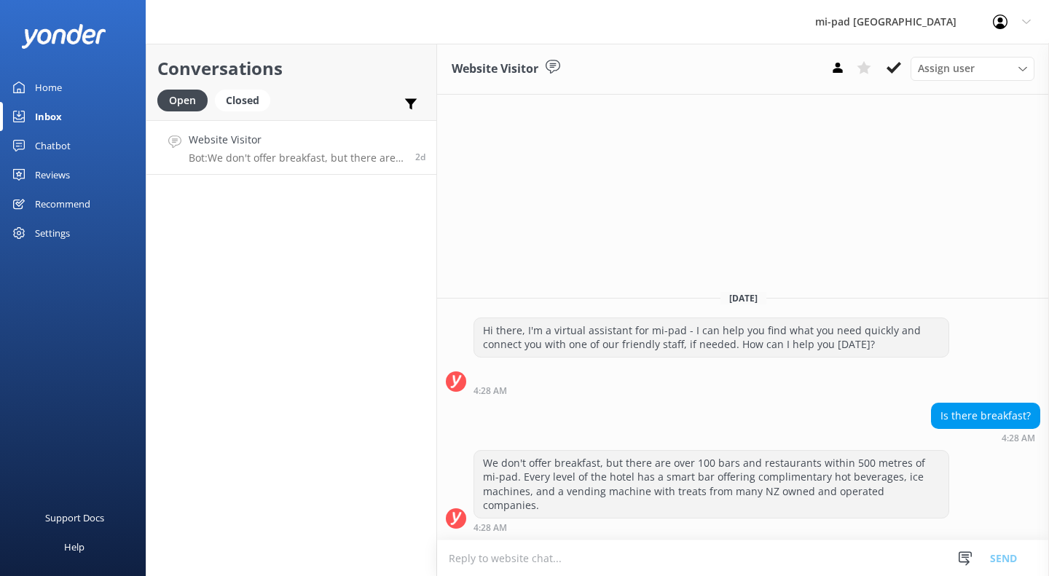 This screenshot has width=1049, height=576. Describe the element at coordinates (52, 175) in the screenshot. I see `div: Reviews` at that location.